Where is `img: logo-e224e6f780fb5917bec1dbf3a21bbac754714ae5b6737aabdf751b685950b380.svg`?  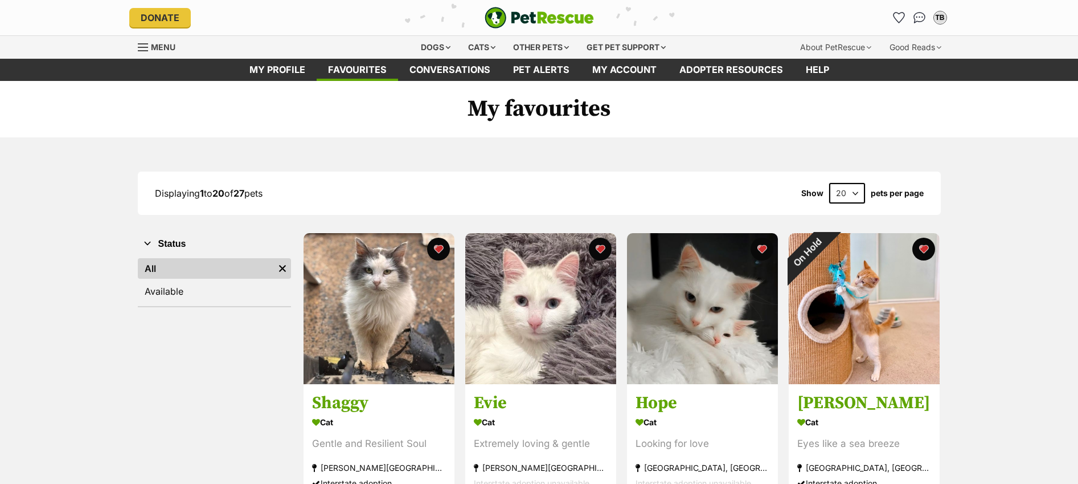 img: logo-e224e6f780fb5917bec1dbf3a21bbac754714ae5b6737aabdf751b685950b380.svg is located at coordinates (539, 18).